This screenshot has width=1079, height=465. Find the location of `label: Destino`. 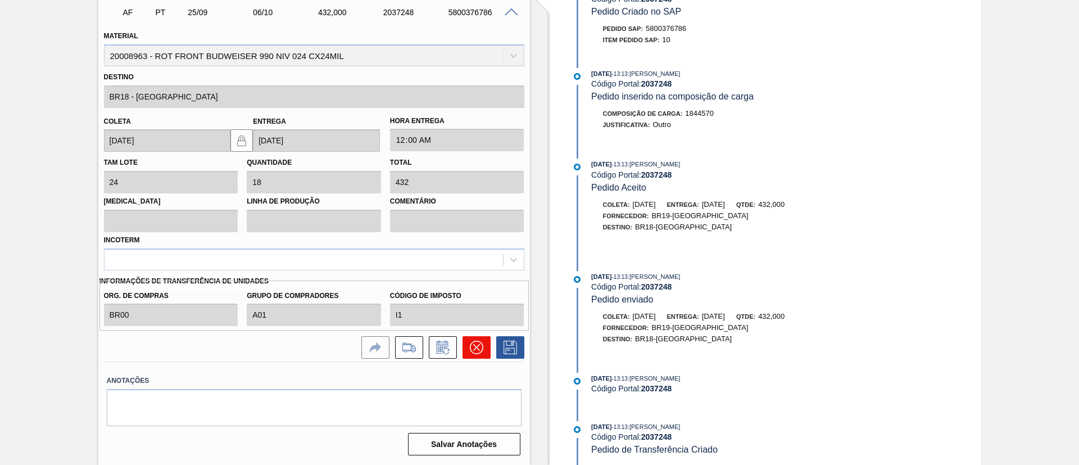

label: Destino is located at coordinates (314, 77).